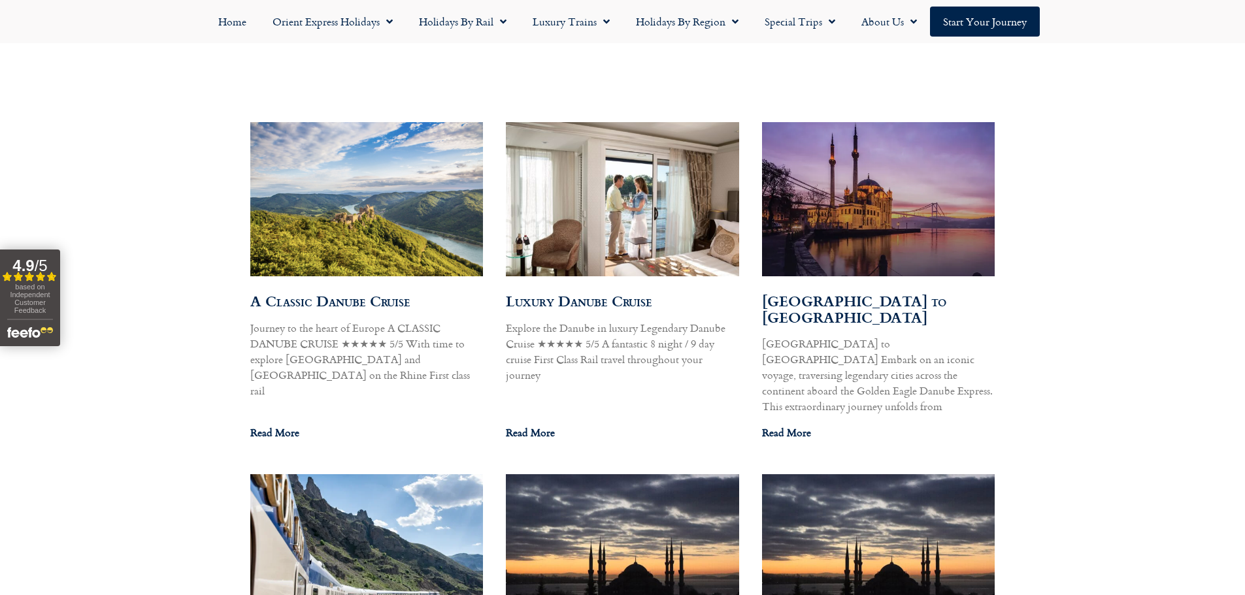  What do you see at coordinates (571, 22) in the screenshot?
I see `a: Luxury Trains` at bounding box center [571, 22].